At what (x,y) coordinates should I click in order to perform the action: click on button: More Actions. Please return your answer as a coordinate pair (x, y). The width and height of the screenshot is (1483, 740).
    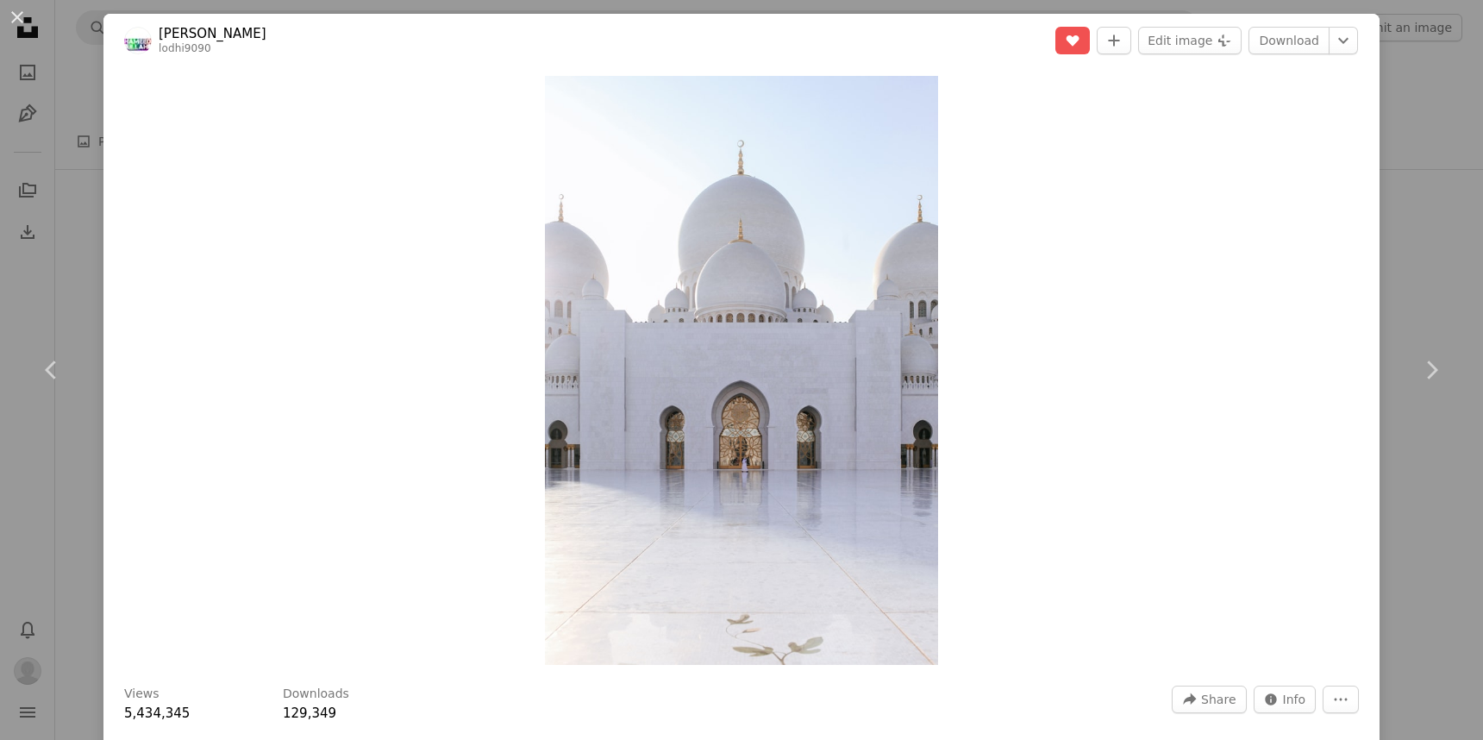
    Looking at the image, I should click on (1341, 699).